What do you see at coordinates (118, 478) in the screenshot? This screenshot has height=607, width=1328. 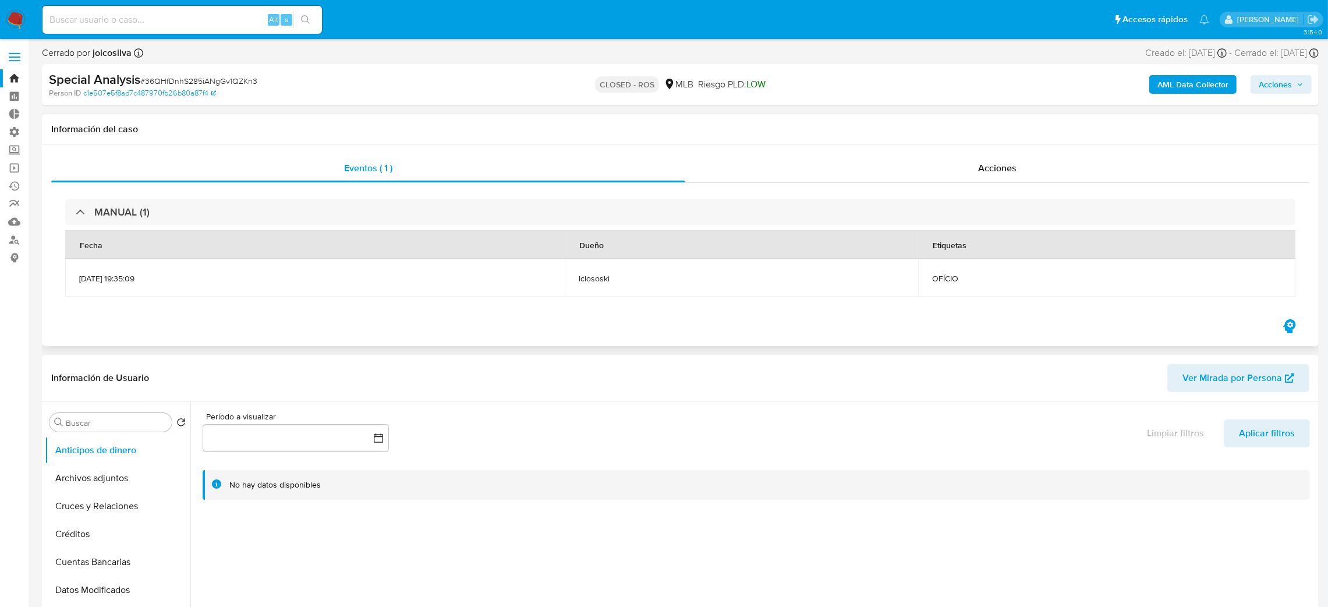 I see `button: Archivos adjuntos` at bounding box center [118, 478].